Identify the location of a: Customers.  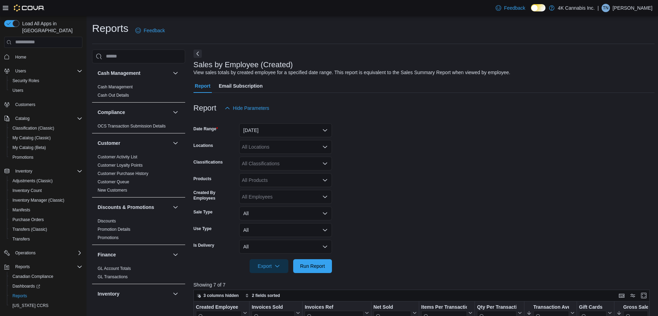
(25, 105).